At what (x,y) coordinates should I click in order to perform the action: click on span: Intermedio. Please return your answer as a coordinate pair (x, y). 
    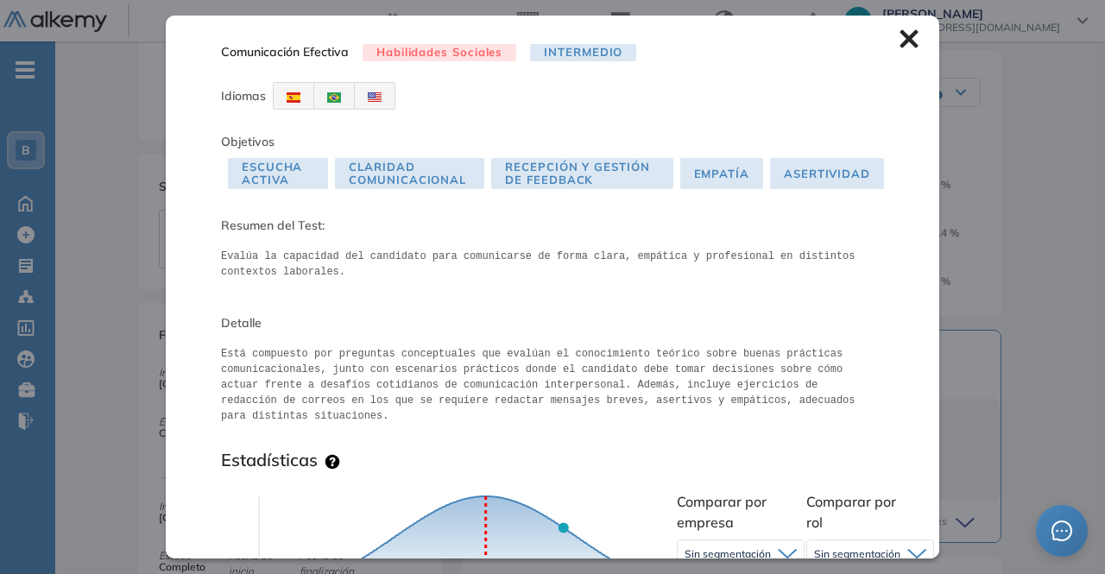
    Looking at the image, I should click on (583, 53).